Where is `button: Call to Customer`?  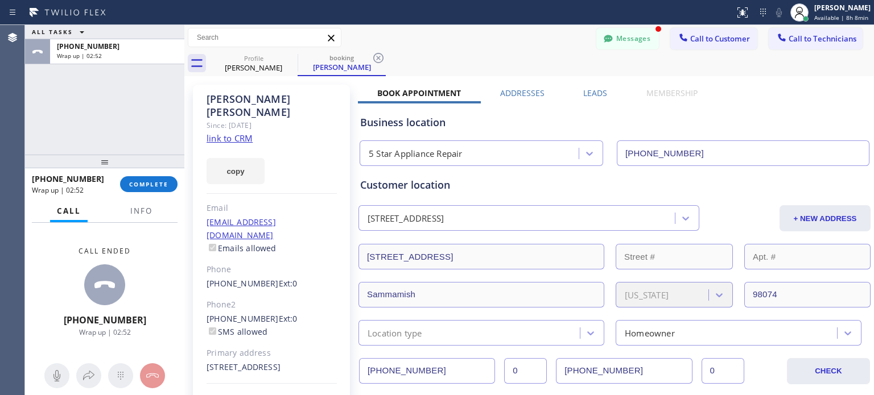
button: Call to Customer is located at coordinates (713, 39).